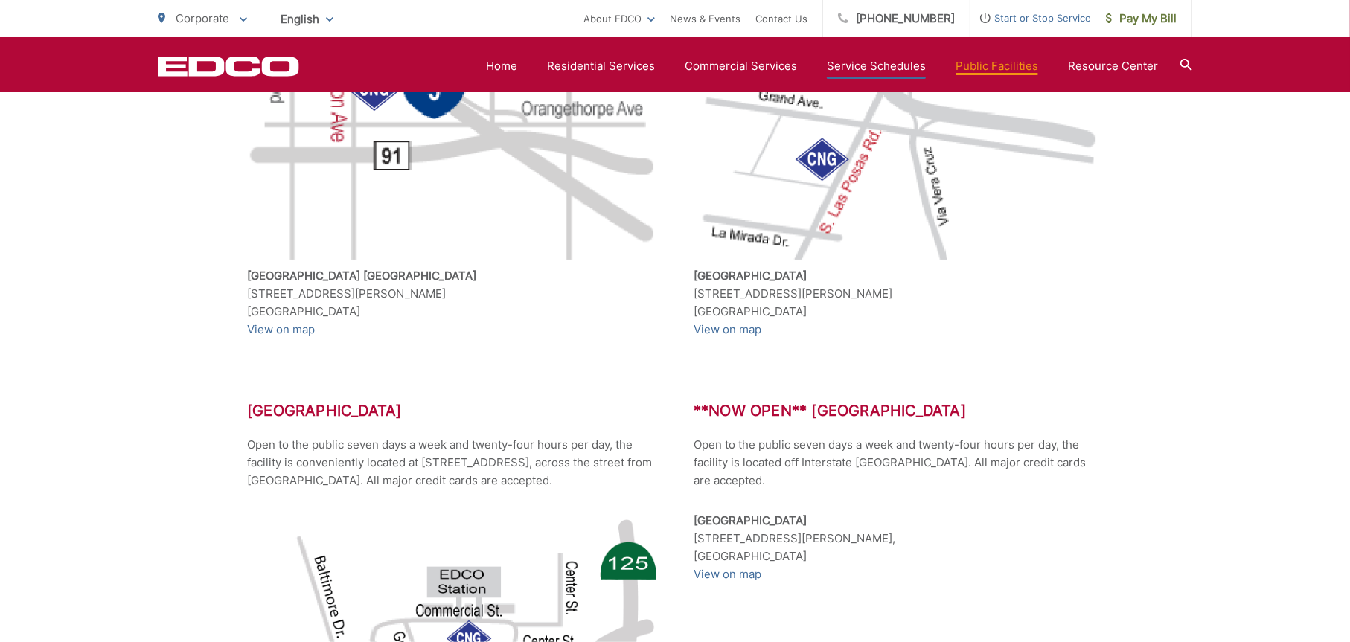 Image resolution: width=1350 pixels, height=642 pixels. What do you see at coordinates (740, 66) in the screenshot?
I see `a: Commercial Services` at bounding box center [740, 66].